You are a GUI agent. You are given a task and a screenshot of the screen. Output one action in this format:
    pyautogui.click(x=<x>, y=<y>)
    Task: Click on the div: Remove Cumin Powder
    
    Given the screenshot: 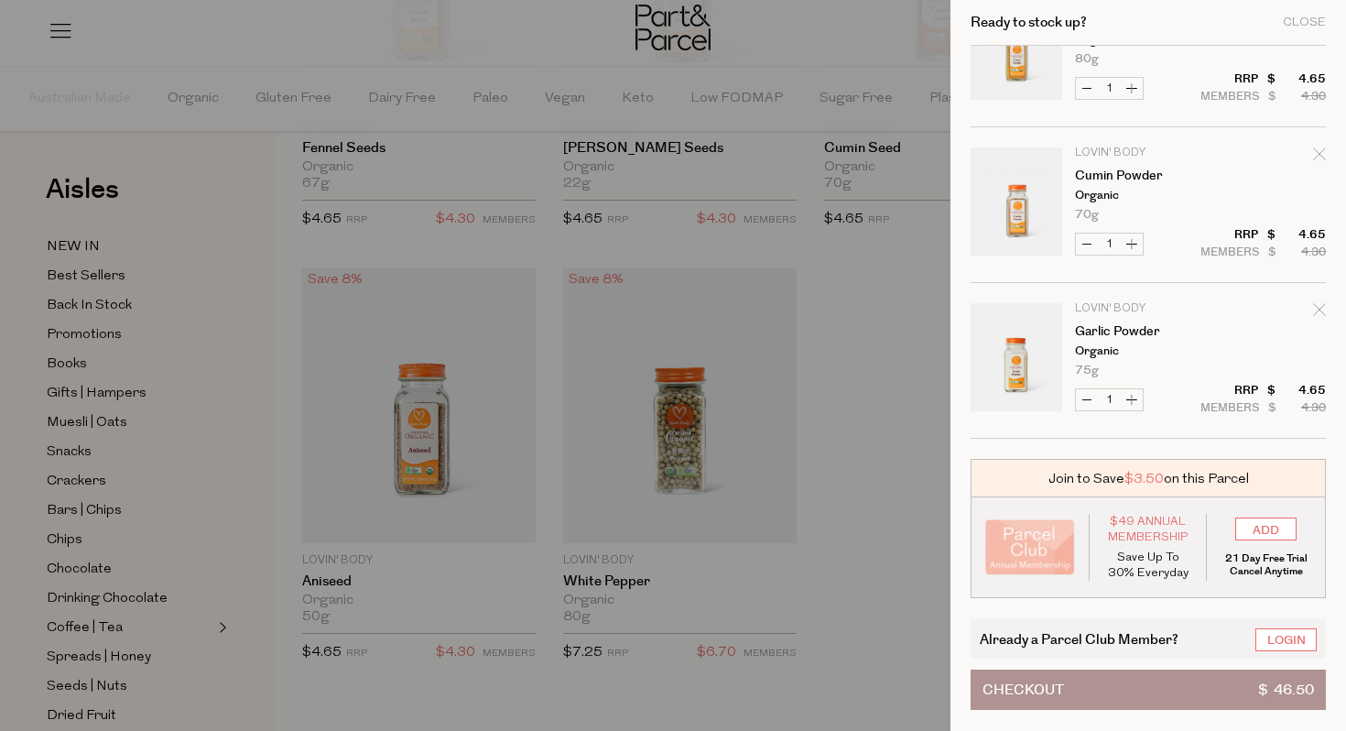 What is the action you would take?
    pyautogui.click(x=1320, y=157)
    